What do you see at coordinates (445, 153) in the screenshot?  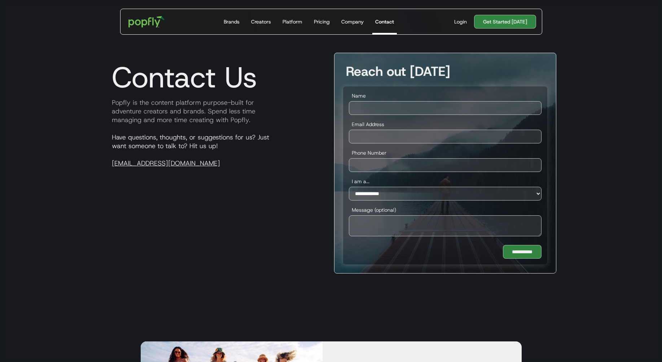 I see `label: Phone Number` at bounding box center [445, 153].